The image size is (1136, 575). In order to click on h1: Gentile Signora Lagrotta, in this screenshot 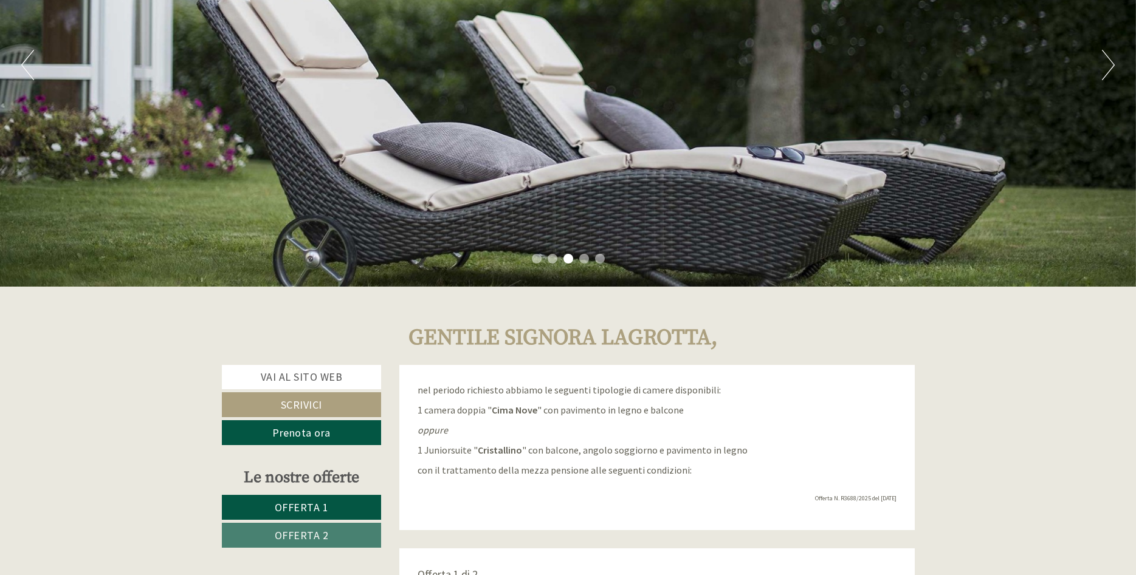, I will do `click(563, 338)`.